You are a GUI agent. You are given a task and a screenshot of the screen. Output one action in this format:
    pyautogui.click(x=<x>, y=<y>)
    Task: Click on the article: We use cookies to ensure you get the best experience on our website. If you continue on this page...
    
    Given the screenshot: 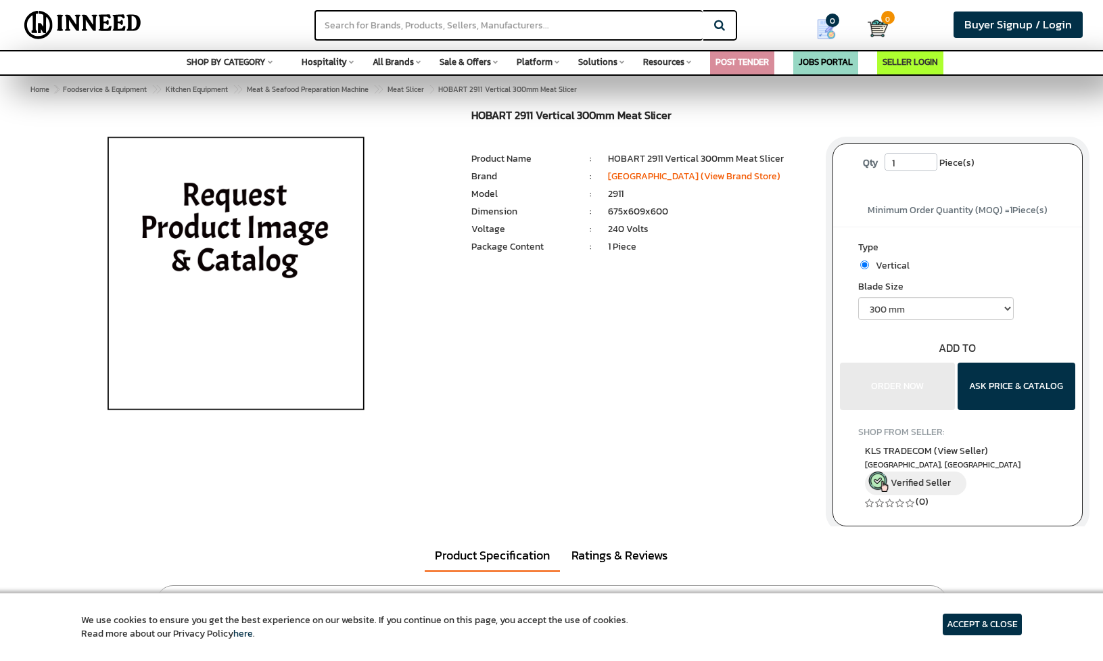 What is the action you would take?
    pyautogui.click(x=354, y=627)
    